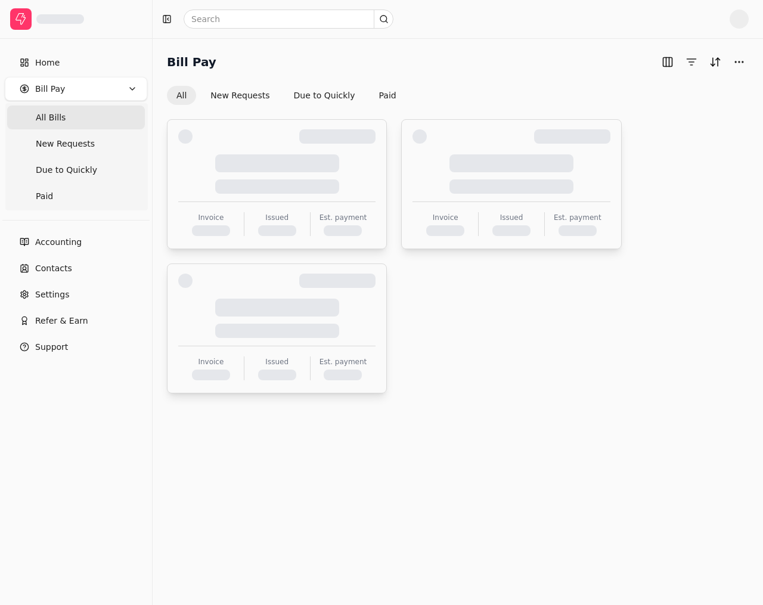 The image size is (763, 605). What do you see at coordinates (51, 347) in the screenshot?
I see `span: Support` at bounding box center [51, 347].